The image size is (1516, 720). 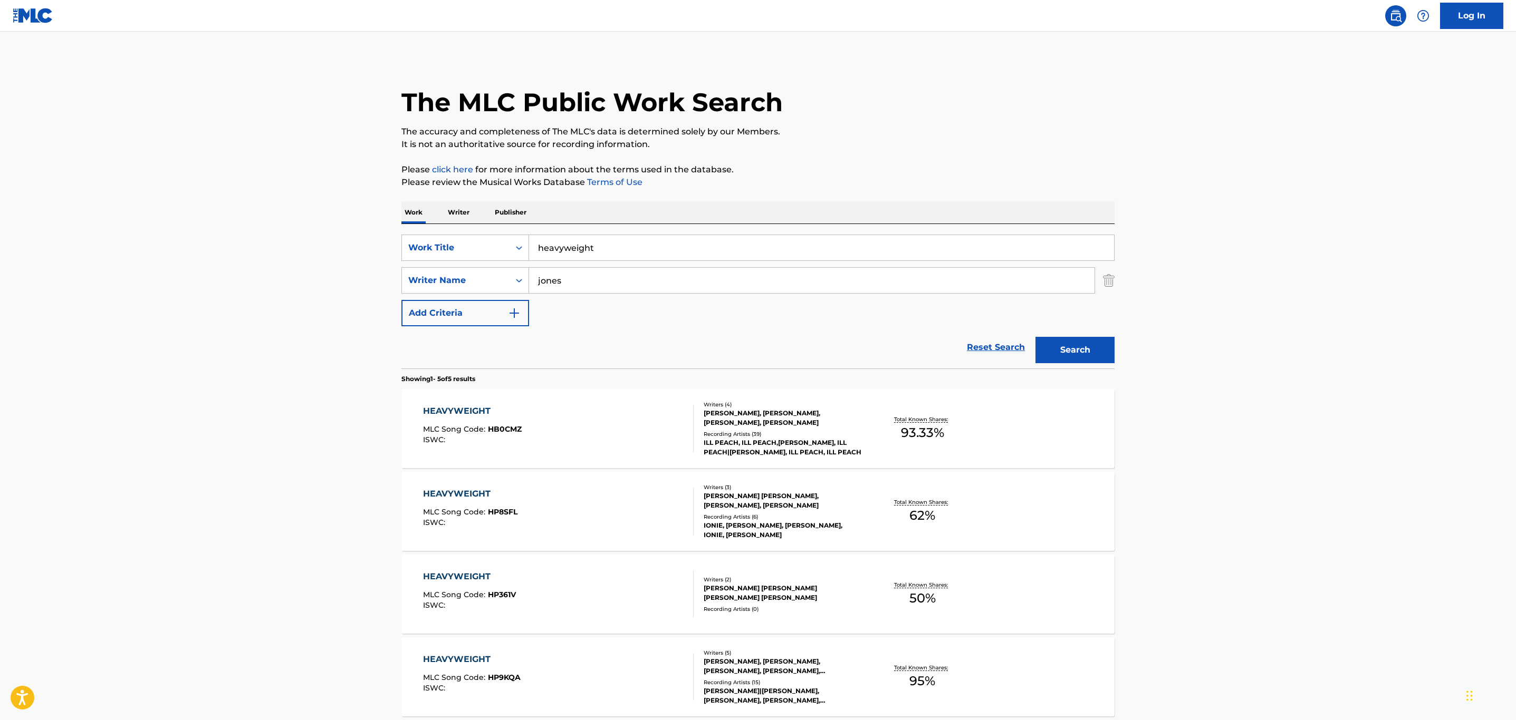 What do you see at coordinates (922, 516) in the screenshot?
I see `span: 62 %` at bounding box center [922, 516].